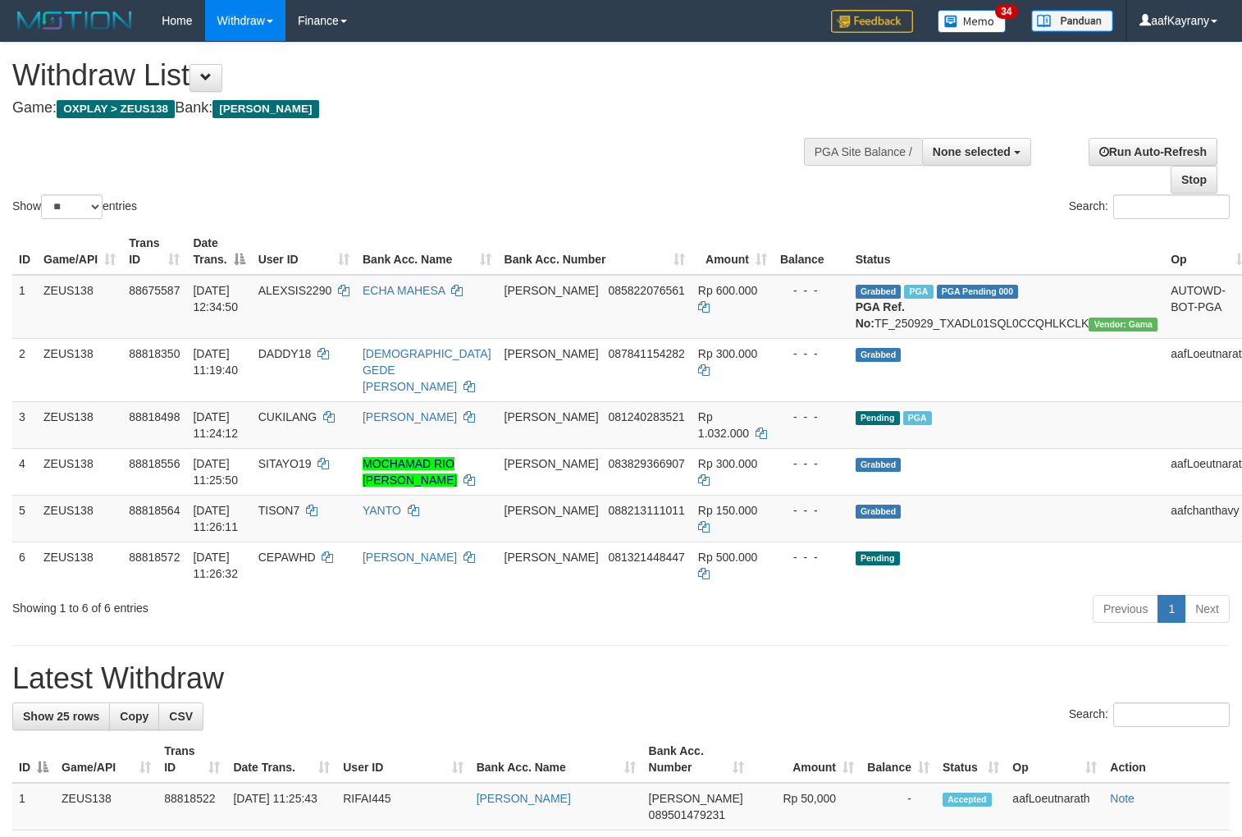 The image size is (1242, 837). What do you see at coordinates (1194, 180) in the screenshot?
I see `a: Stop` at bounding box center [1194, 180].